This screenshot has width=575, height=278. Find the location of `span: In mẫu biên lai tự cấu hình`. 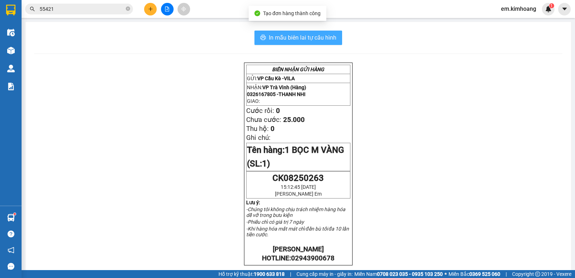

span: In mẫu biên lai tự cấu hình is located at coordinates (303, 37).